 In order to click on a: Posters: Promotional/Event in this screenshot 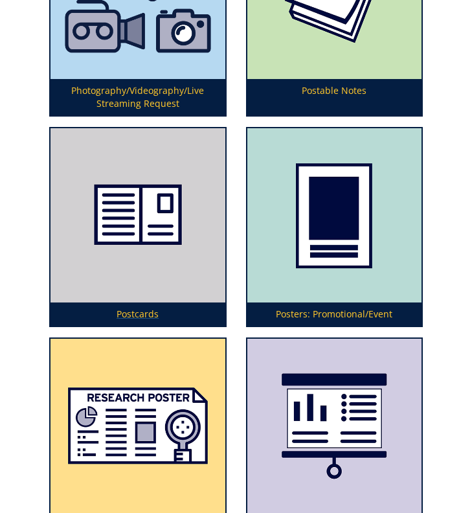, I will do `click(335, 227)`.